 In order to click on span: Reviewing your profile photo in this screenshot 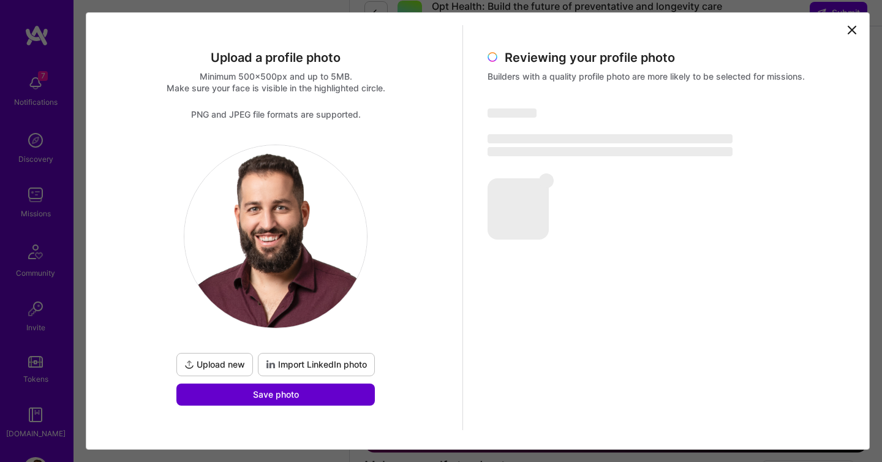, I will do `click(590, 58)`.